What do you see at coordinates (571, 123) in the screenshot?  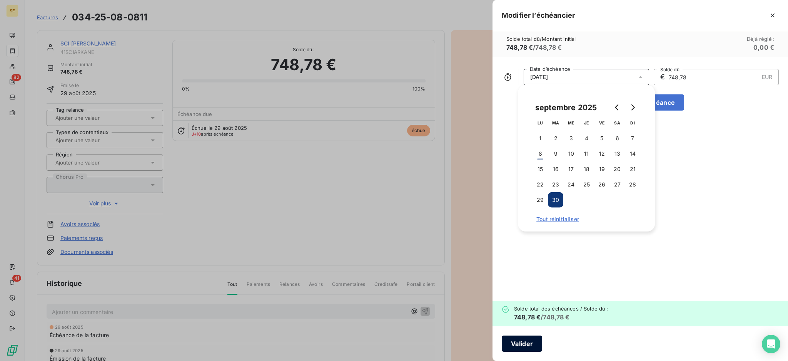 I see `th: mercredi` at bounding box center [571, 123].